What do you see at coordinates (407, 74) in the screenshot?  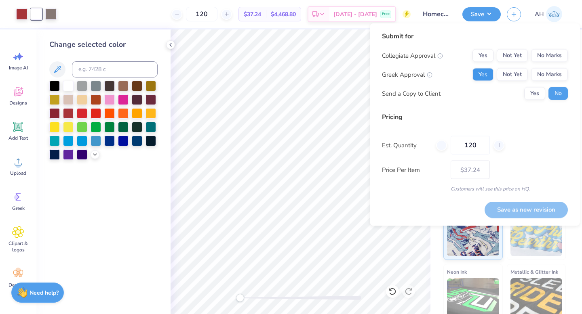 I see `div: Greek Approval` at bounding box center [407, 74].